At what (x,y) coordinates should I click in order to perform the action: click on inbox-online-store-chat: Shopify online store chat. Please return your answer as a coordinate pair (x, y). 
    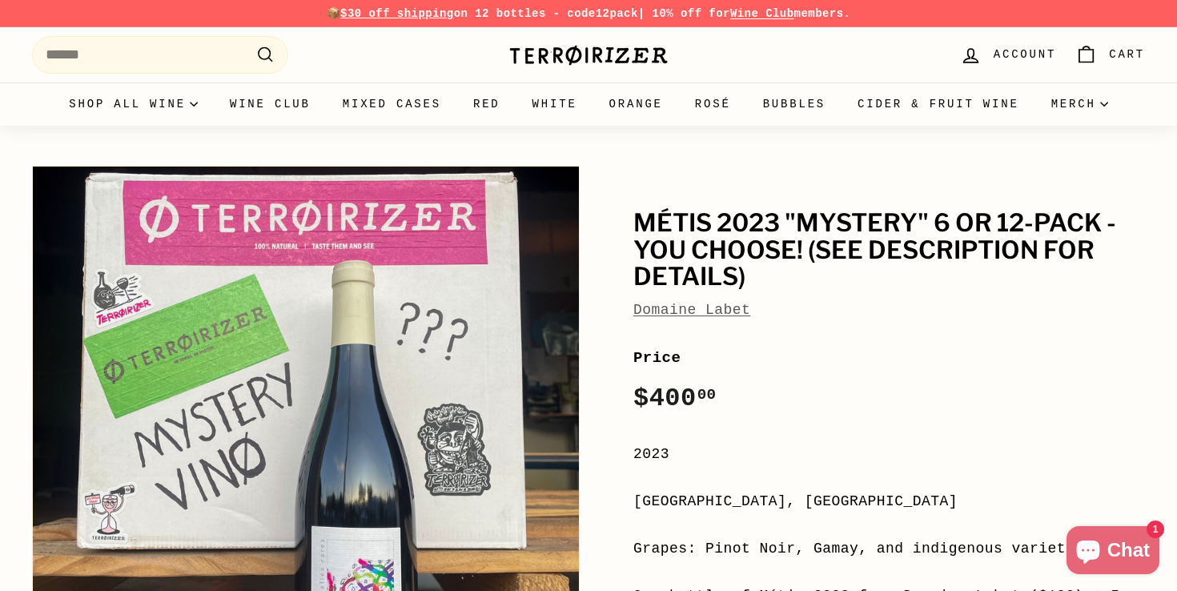
    Looking at the image, I should click on (1113, 552).